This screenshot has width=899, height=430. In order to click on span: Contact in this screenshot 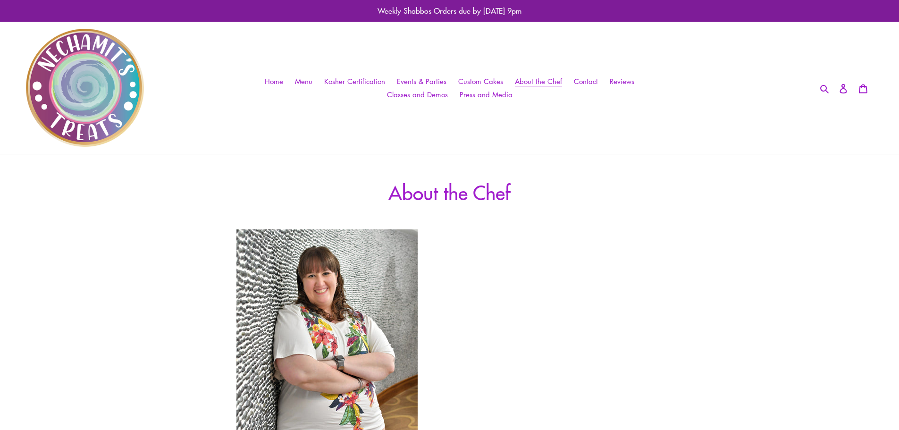, I will do `click(586, 81)`.